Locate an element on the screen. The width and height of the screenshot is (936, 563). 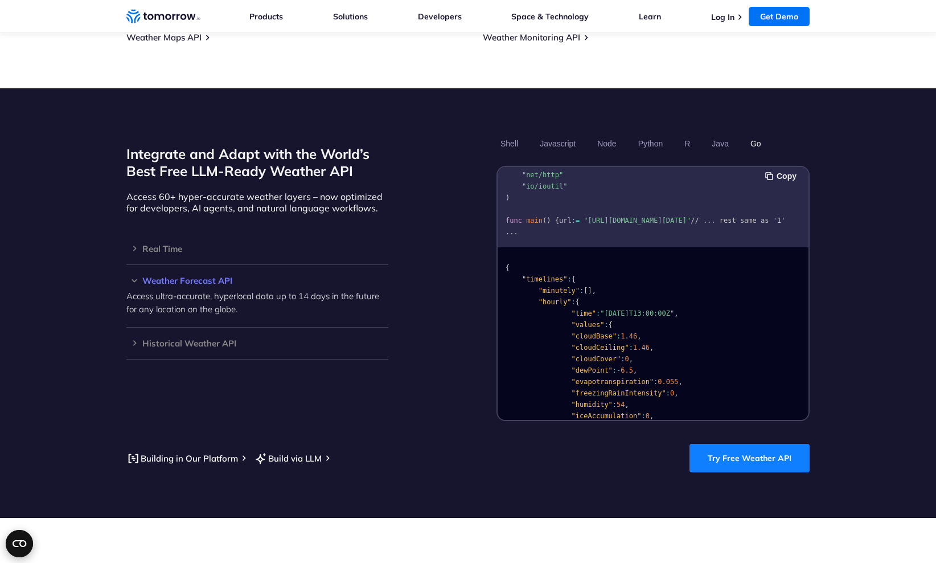
a: Weather Monitoring API is located at coordinates (531, 37).